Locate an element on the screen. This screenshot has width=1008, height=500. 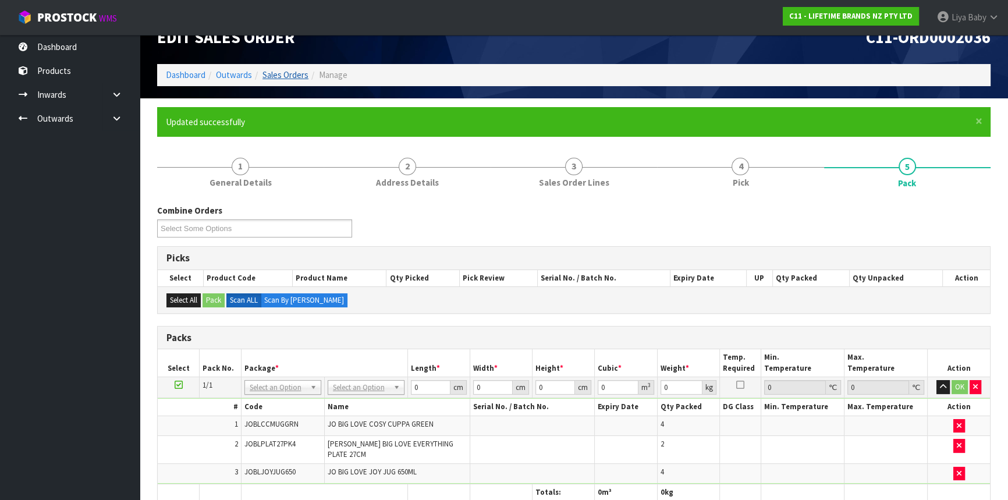
img: cube-alt.png is located at coordinates (24, 17).